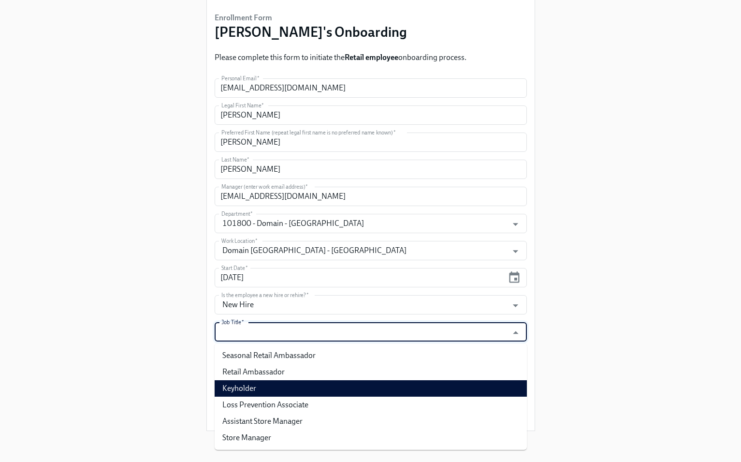 The image size is (741, 462). Describe the element at coordinates (371, 355) in the screenshot. I see `li: Seasonal Retail Ambassador` at that location.